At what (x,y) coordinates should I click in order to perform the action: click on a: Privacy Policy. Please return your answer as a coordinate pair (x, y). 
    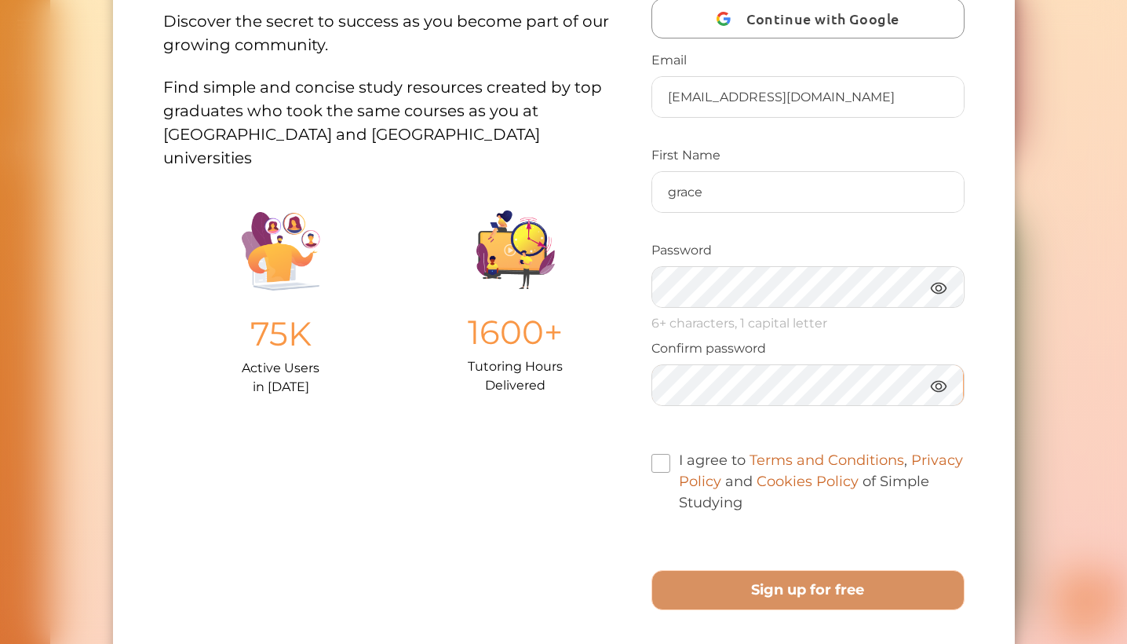
    Looking at the image, I should click on (821, 470).